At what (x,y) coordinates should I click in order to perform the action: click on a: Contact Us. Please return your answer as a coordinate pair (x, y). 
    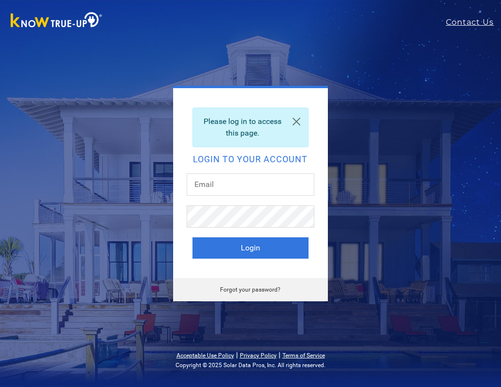
    Looking at the image, I should click on (474, 22).